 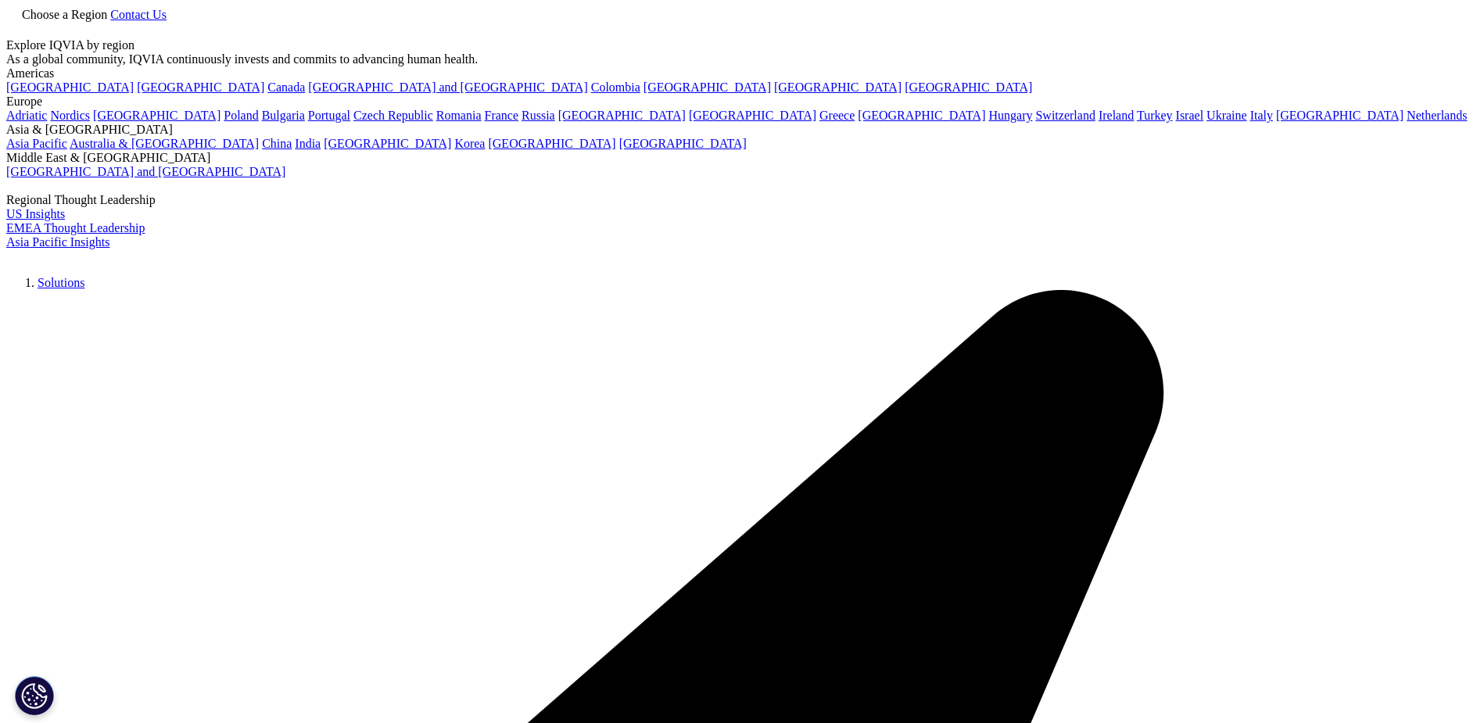 What do you see at coordinates (307, 143) in the screenshot?
I see `a: India` at bounding box center [307, 143].